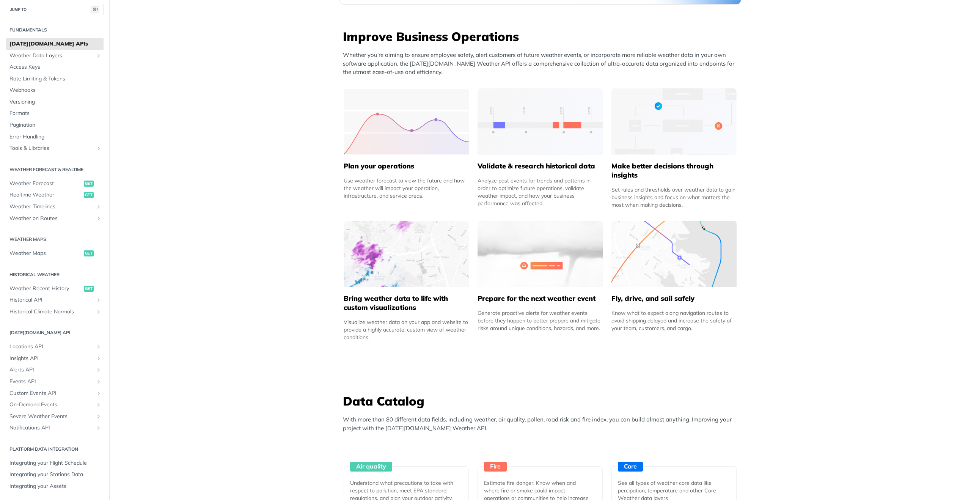 The image size is (971, 500). I want to click on span: Realtime Weather, so click(46, 195).